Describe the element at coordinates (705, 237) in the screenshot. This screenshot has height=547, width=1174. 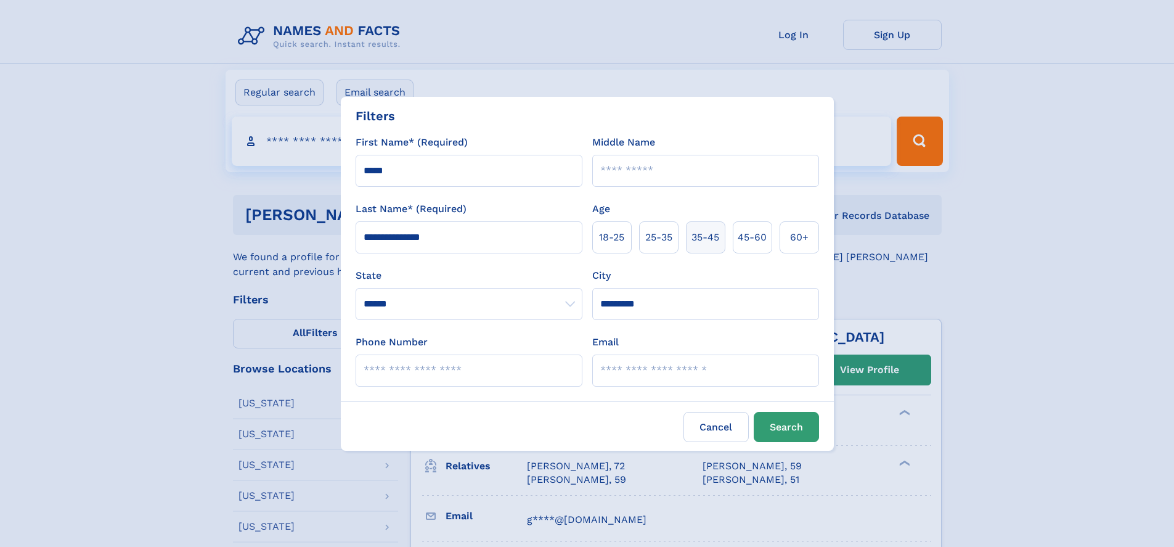
I see `span: 35‑45` at that location.